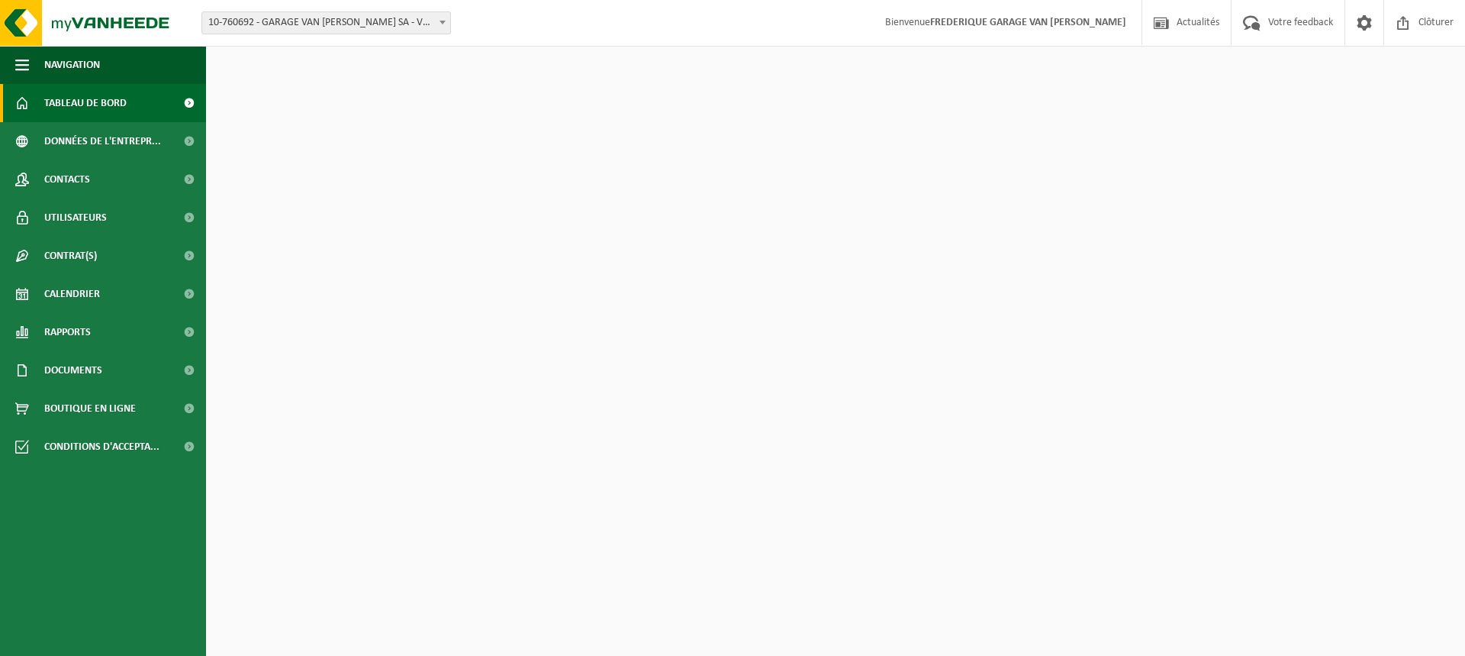 This screenshot has height=656, width=1465. Describe the element at coordinates (72, 65) in the screenshot. I see `span: Navigation` at that location.